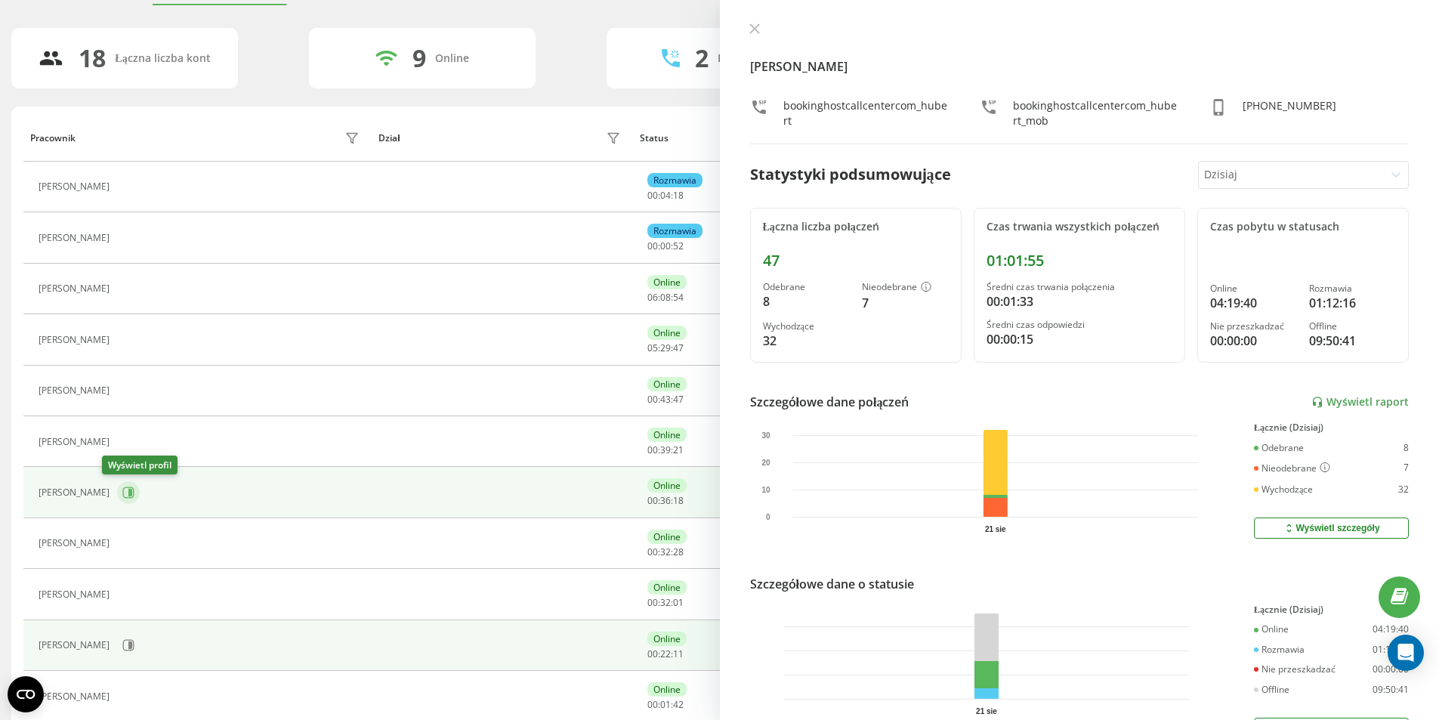 This screenshot has height=720, width=1439. Describe the element at coordinates (829, 402) in the screenshot. I see `div: Szczegółowe dane połączeń` at that location.